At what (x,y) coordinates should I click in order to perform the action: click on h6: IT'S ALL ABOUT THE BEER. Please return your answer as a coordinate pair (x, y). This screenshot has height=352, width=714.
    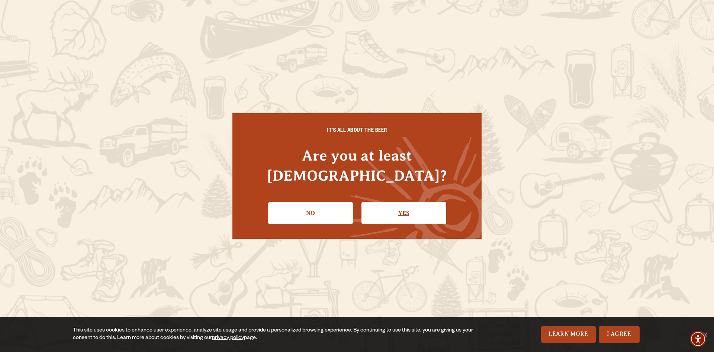
    Looking at the image, I should click on (357, 131).